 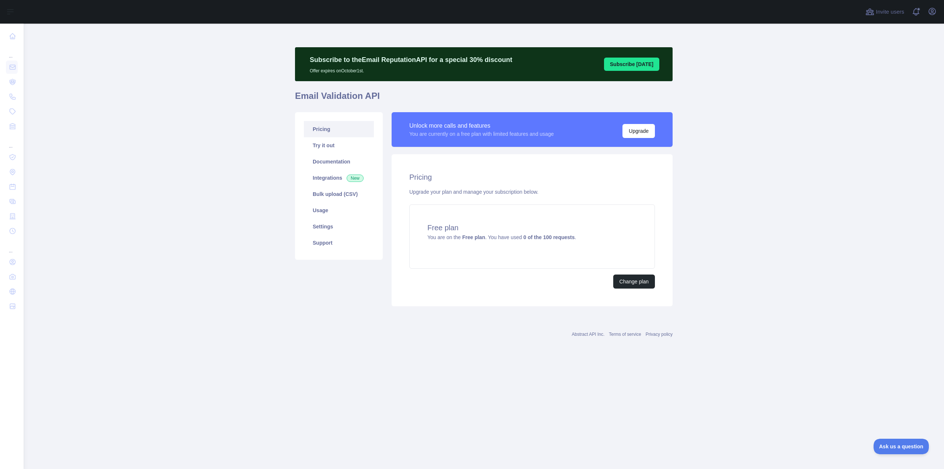 What do you see at coordinates (482, 126) in the screenshot?
I see `div: Unlock more calls and features` at bounding box center [482, 126].